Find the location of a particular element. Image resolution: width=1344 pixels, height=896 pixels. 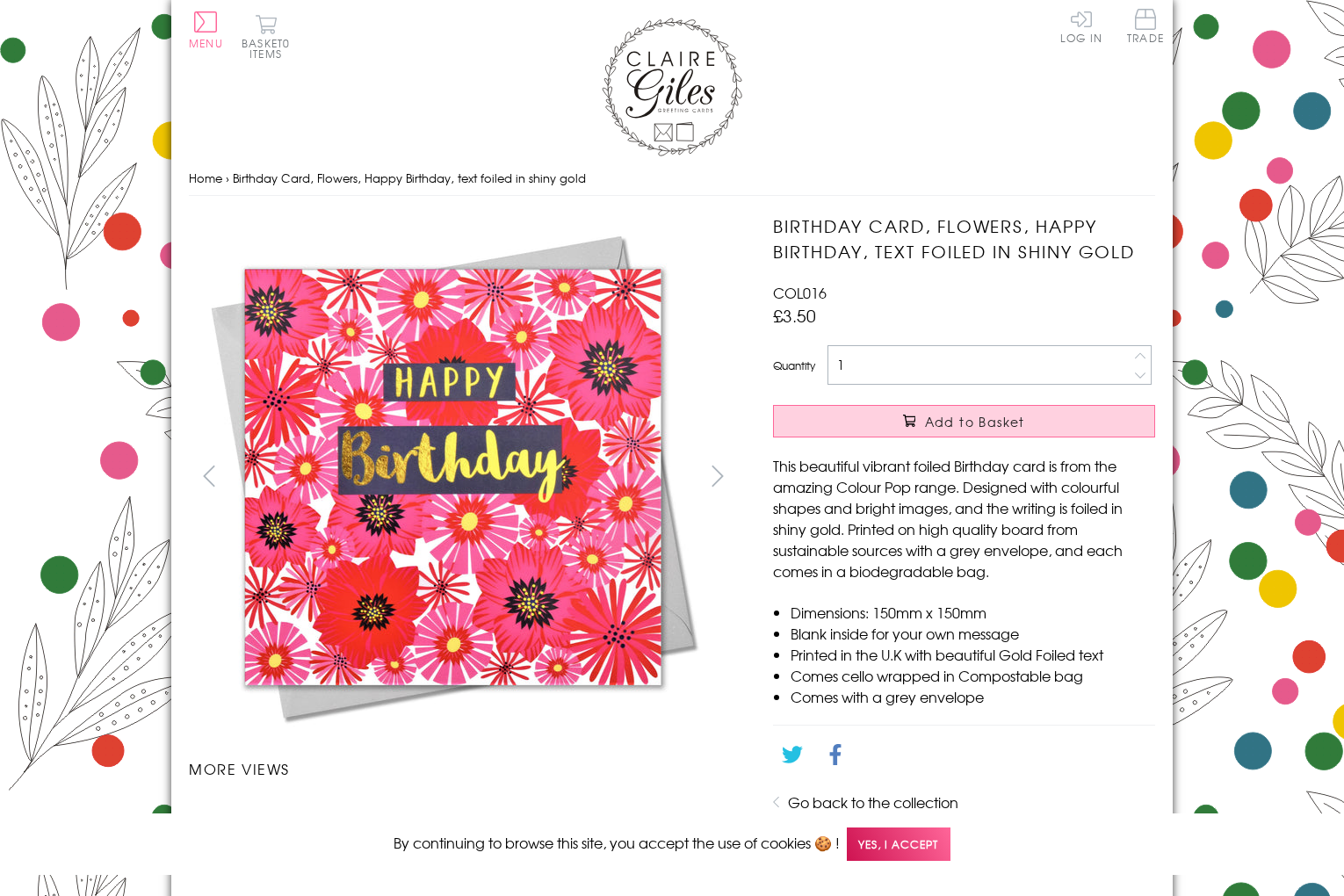

span: Yes, I accept is located at coordinates (899, 844).